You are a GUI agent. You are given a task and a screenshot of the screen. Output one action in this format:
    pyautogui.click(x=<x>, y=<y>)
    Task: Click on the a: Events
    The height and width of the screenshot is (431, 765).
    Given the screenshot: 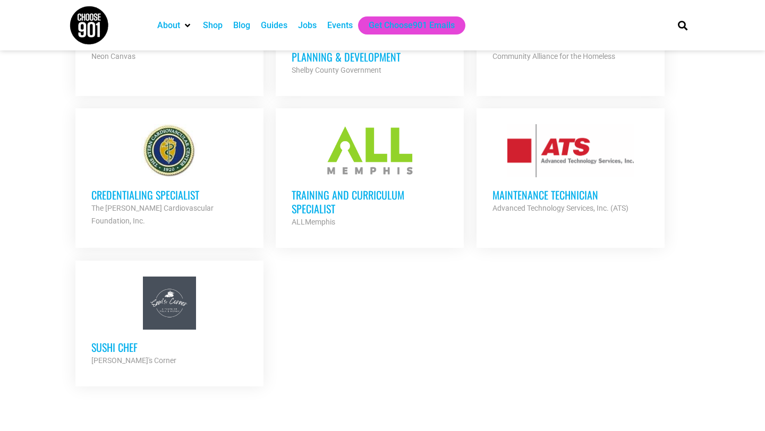 What is the action you would take?
    pyautogui.click(x=340, y=25)
    